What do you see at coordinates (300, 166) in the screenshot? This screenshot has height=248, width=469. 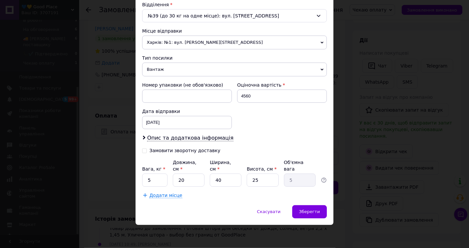 I see `div: Об'ємна вага` at bounding box center [300, 166].